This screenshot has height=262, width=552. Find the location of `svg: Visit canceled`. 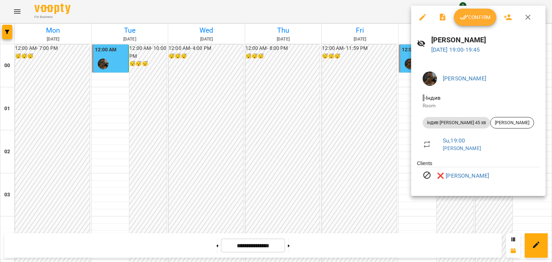

svg: Visit canceled is located at coordinates (427, 175).